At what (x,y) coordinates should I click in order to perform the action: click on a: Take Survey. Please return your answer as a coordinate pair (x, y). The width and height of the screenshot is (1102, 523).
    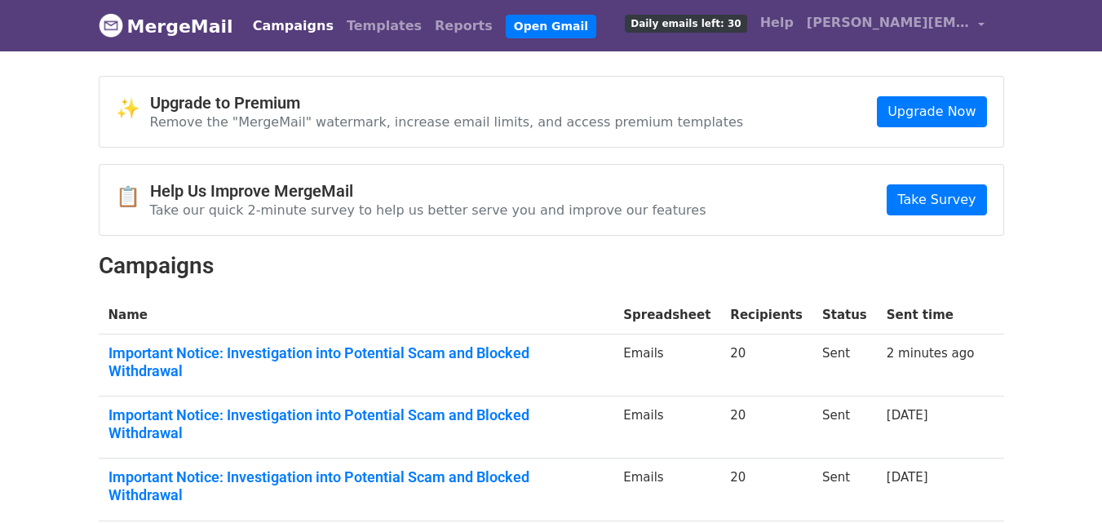
    Looking at the image, I should click on (936, 200).